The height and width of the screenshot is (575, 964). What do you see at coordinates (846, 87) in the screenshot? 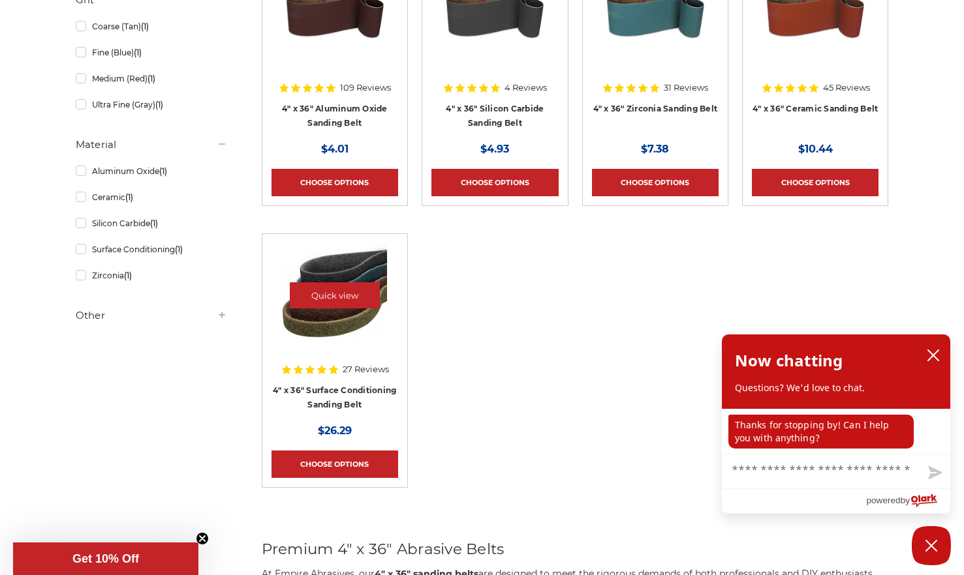
I see `span: 45 Reviews` at bounding box center [846, 87].